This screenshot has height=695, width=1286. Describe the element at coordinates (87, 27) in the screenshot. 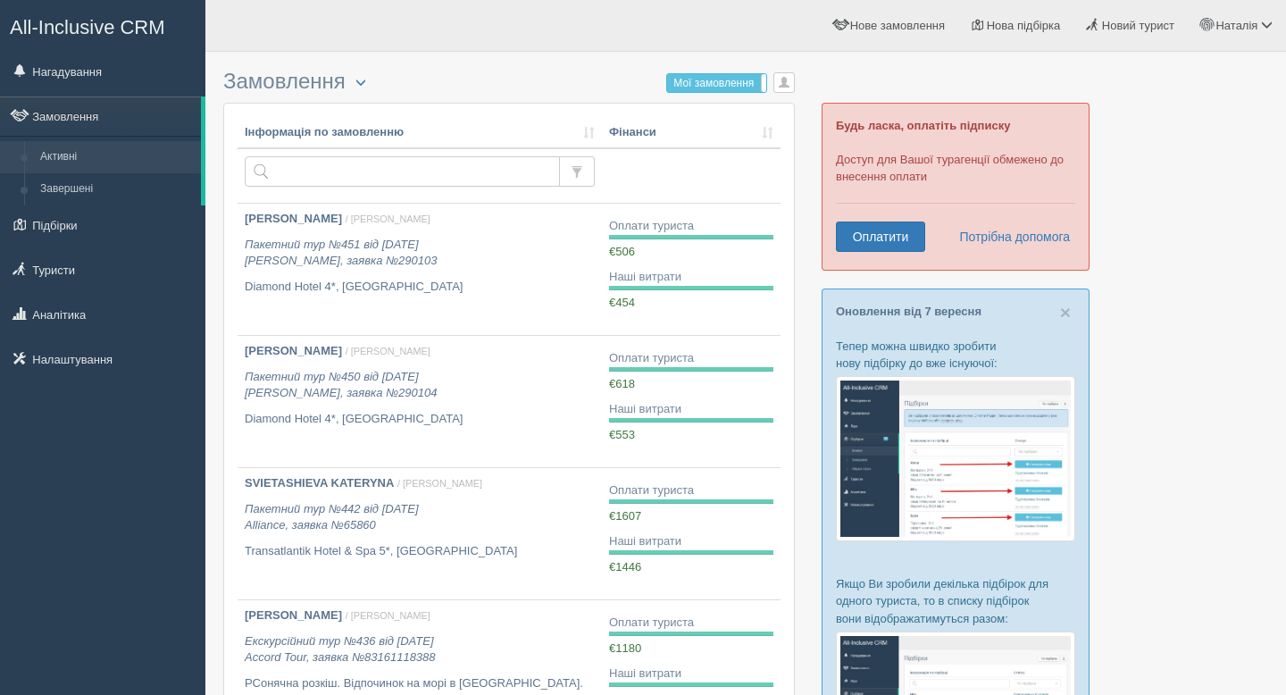

I see `span: All-Inclusive CRM` at that location.